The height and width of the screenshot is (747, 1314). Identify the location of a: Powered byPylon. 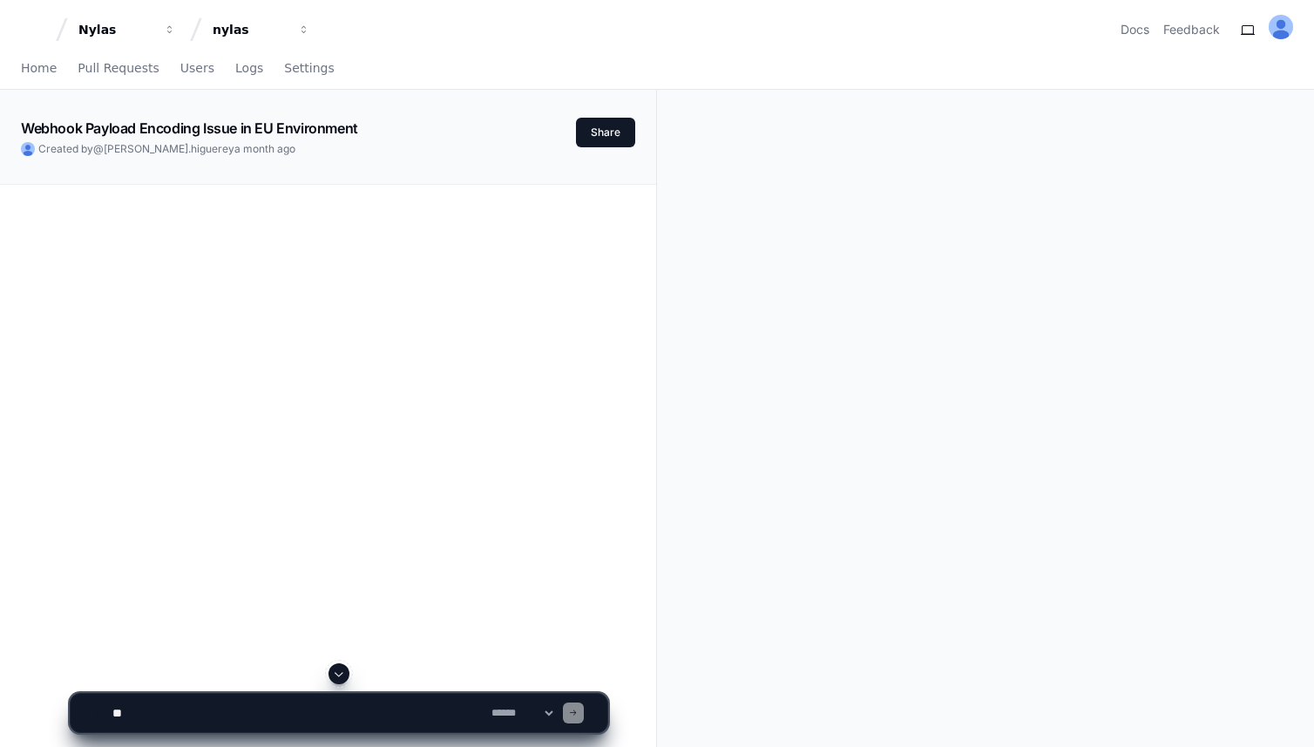
(166, 67).